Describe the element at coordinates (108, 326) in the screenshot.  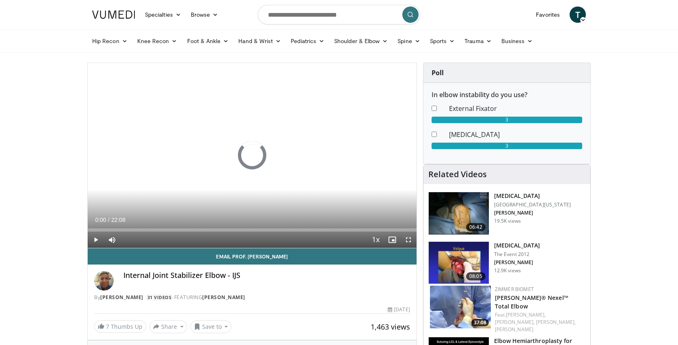
I see `span: 7` at that location.